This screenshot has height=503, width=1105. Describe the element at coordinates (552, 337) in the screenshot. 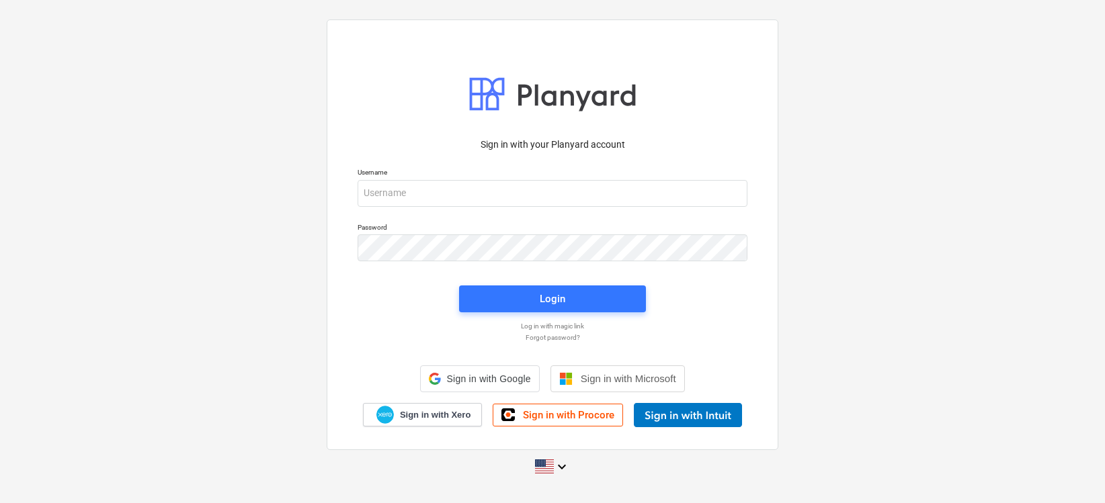

I see `a: Forgot password?` at that location.